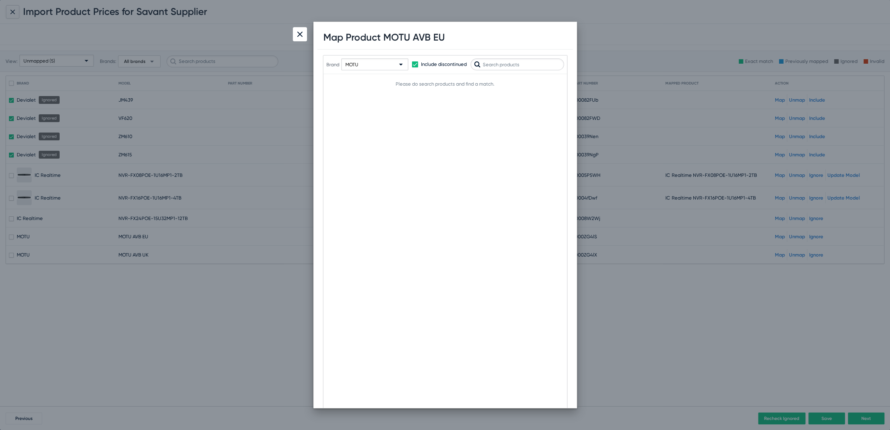 The width and height of the screenshot is (890, 430). What do you see at coordinates (352, 64) in the screenshot?
I see `span: MOTU` at bounding box center [352, 64].